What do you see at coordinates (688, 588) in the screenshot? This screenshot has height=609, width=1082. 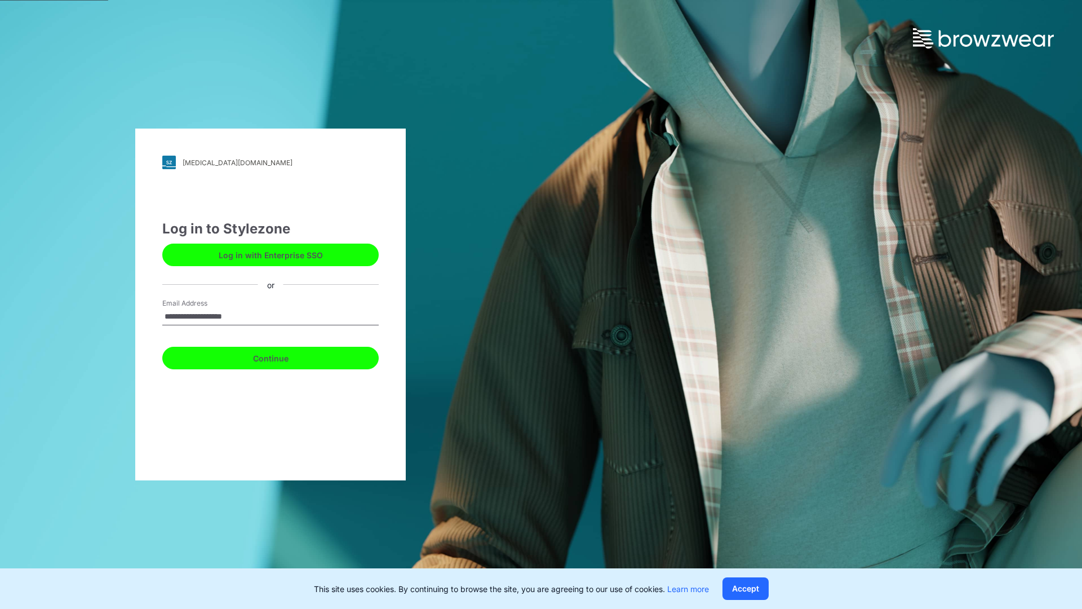 I see `a: Learn more` at bounding box center [688, 588].